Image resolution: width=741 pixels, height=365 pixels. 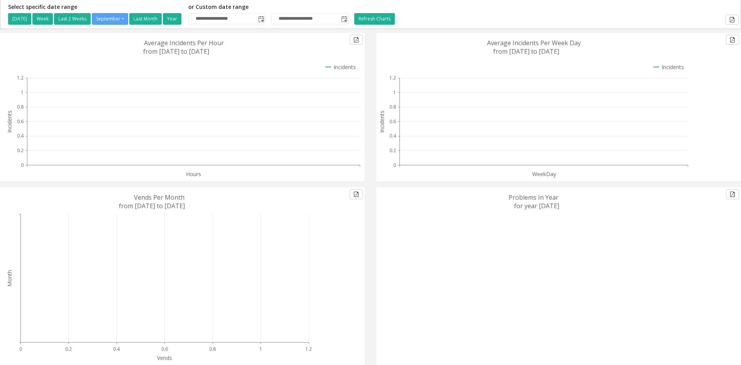 I want to click on button: Year, so click(x=172, y=19).